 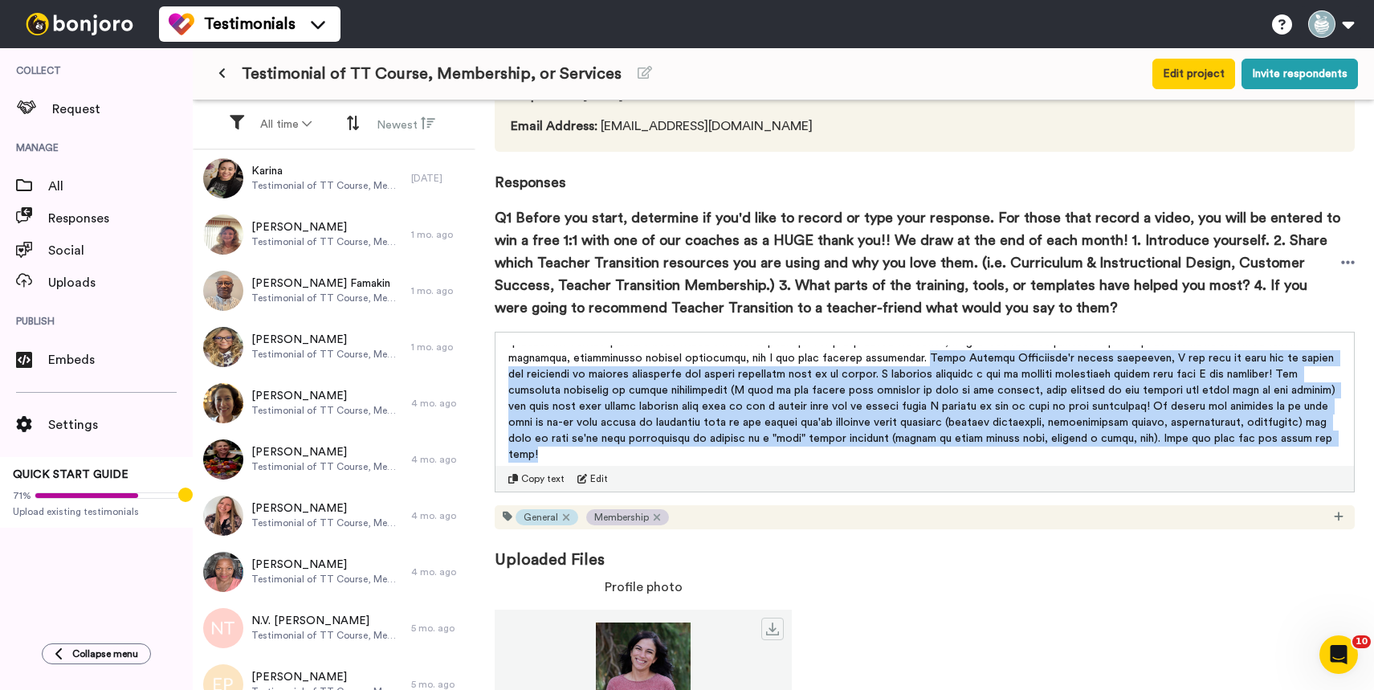 What do you see at coordinates (918, 263) in the screenshot?
I see `span: Q1 Before you start, determine if you'd like to record or type your response. For those that reco...` at bounding box center [918, 263].